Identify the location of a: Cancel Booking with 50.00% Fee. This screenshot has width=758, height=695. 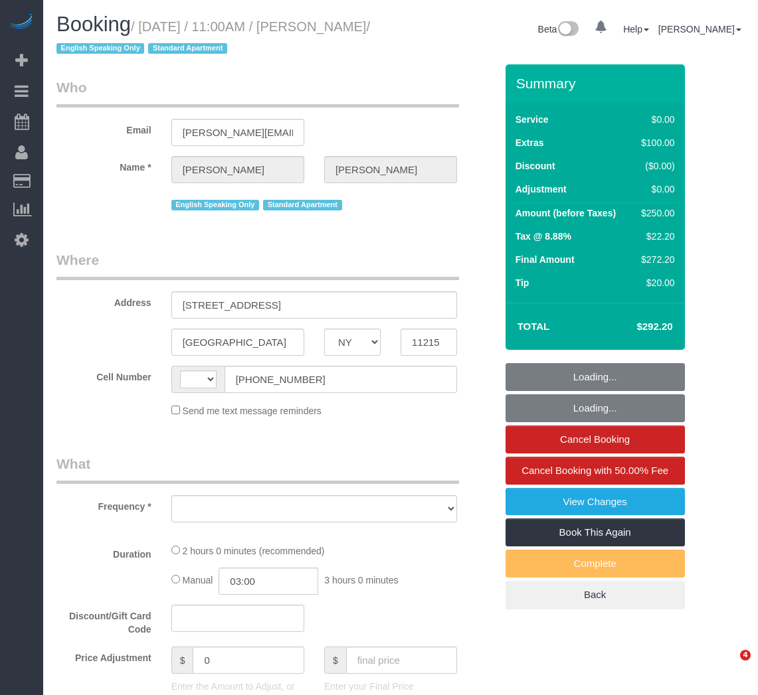
(595, 471).